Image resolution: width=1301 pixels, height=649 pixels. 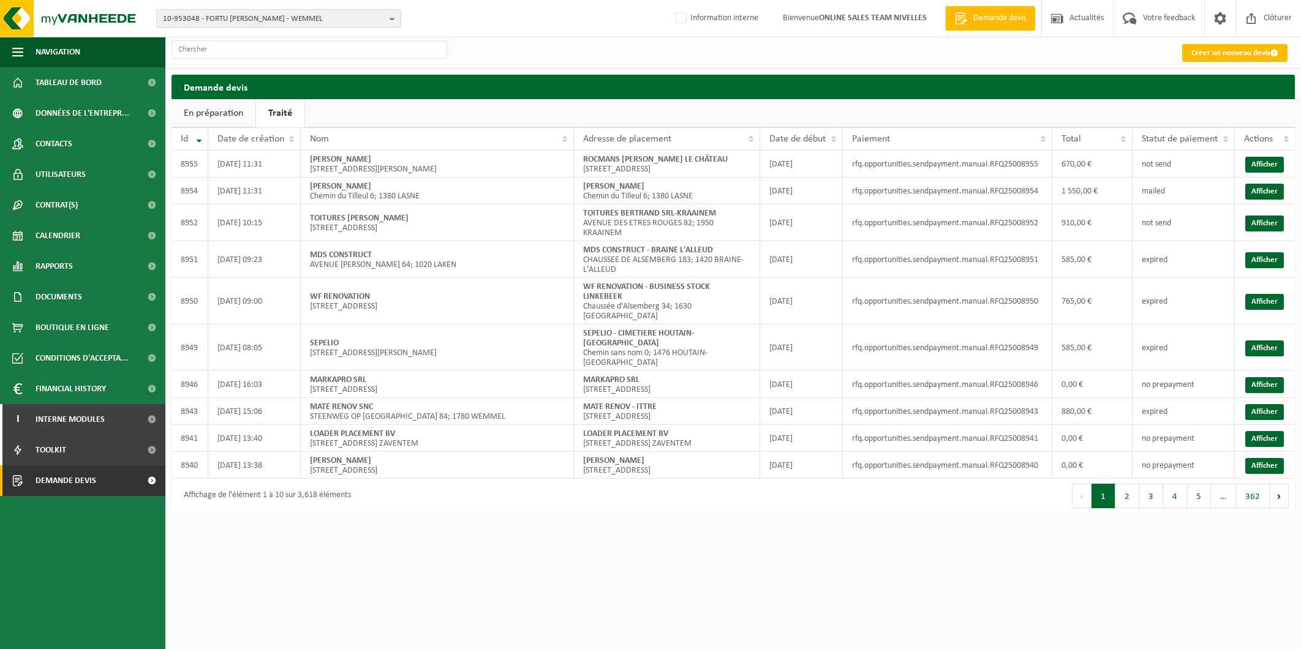 I want to click on td: rfq.opportunities.sendpayment.manual.RFQ25008943, so click(x=947, y=412).